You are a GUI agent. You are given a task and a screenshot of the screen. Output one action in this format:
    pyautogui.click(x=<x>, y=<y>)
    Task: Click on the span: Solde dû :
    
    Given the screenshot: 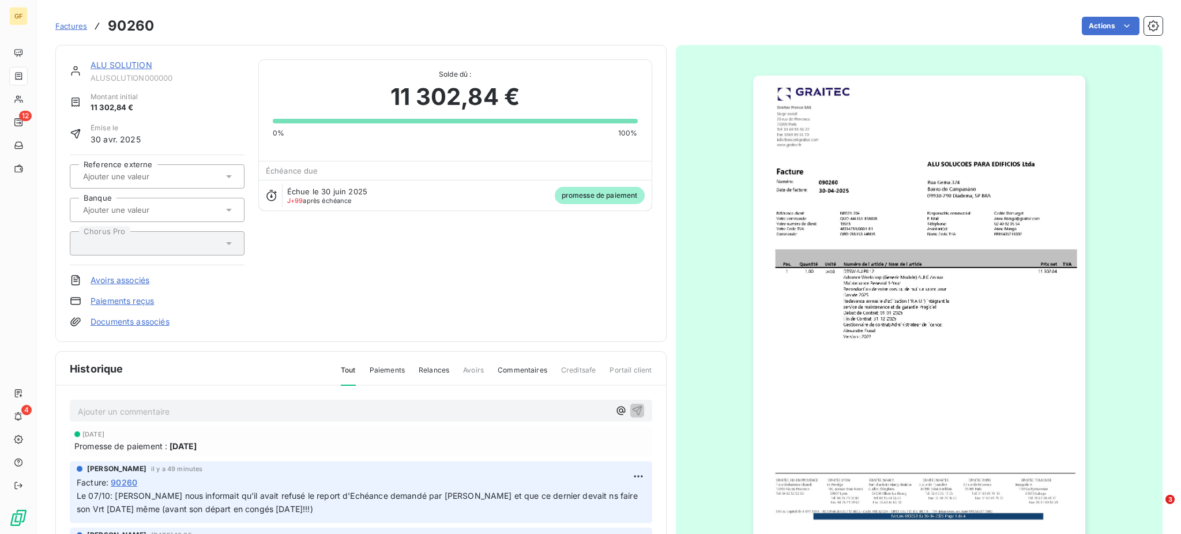 What is the action you would take?
    pyautogui.click(x=455, y=74)
    